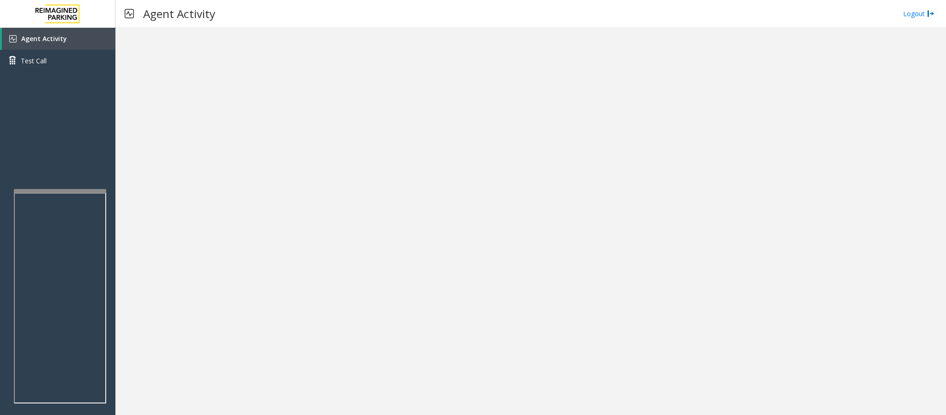 The height and width of the screenshot is (415, 946). What do you see at coordinates (179, 13) in the screenshot?
I see `h3: Agent Activity` at bounding box center [179, 13].